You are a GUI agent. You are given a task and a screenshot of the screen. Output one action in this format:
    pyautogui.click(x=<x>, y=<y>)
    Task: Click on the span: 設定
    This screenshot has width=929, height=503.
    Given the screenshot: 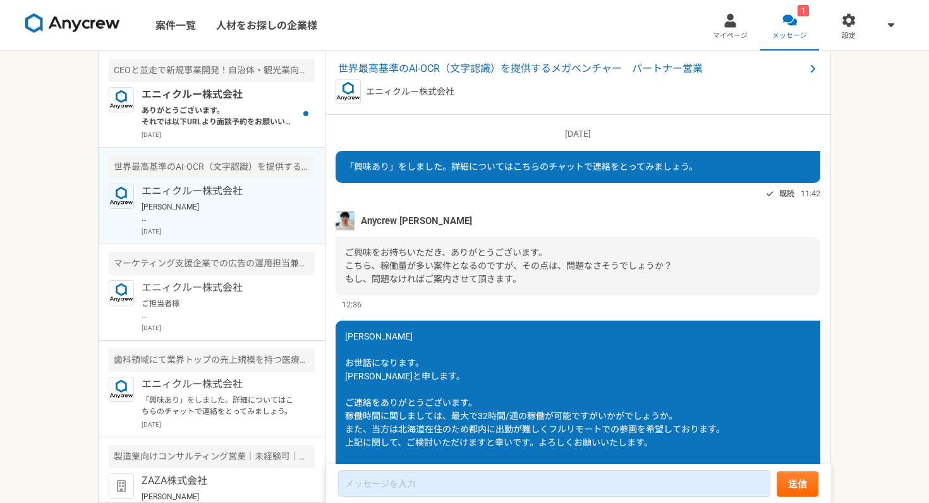 What is the action you would take?
    pyautogui.click(x=848, y=36)
    